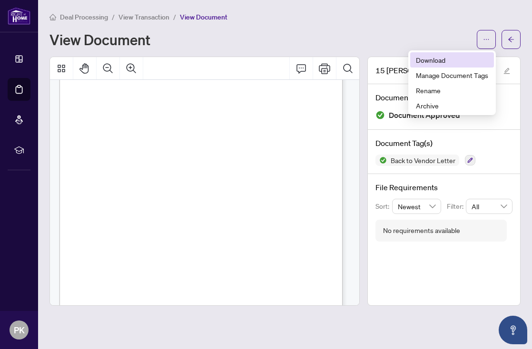 This screenshot has width=532, height=349. What do you see at coordinates (452, 75) in the screenshot?
I see `span: Manage Document Tags` at bounding box center [452, 75].